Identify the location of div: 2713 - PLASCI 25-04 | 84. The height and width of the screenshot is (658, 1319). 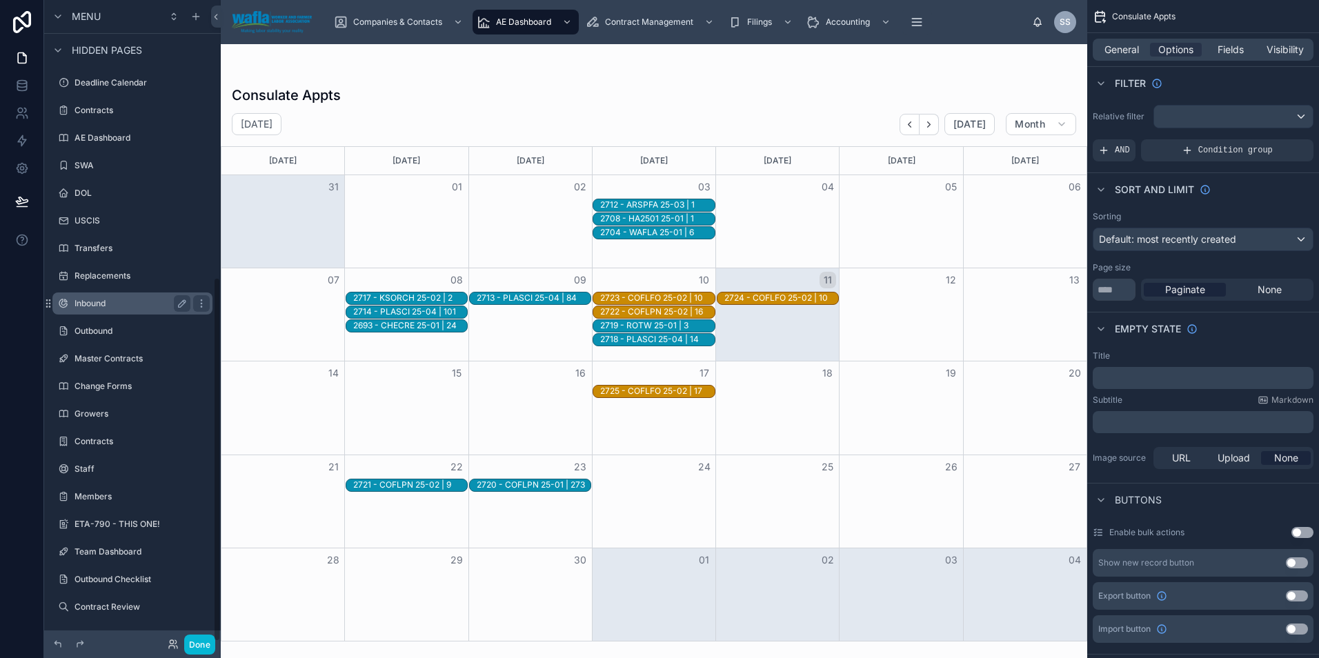
(526, 298).